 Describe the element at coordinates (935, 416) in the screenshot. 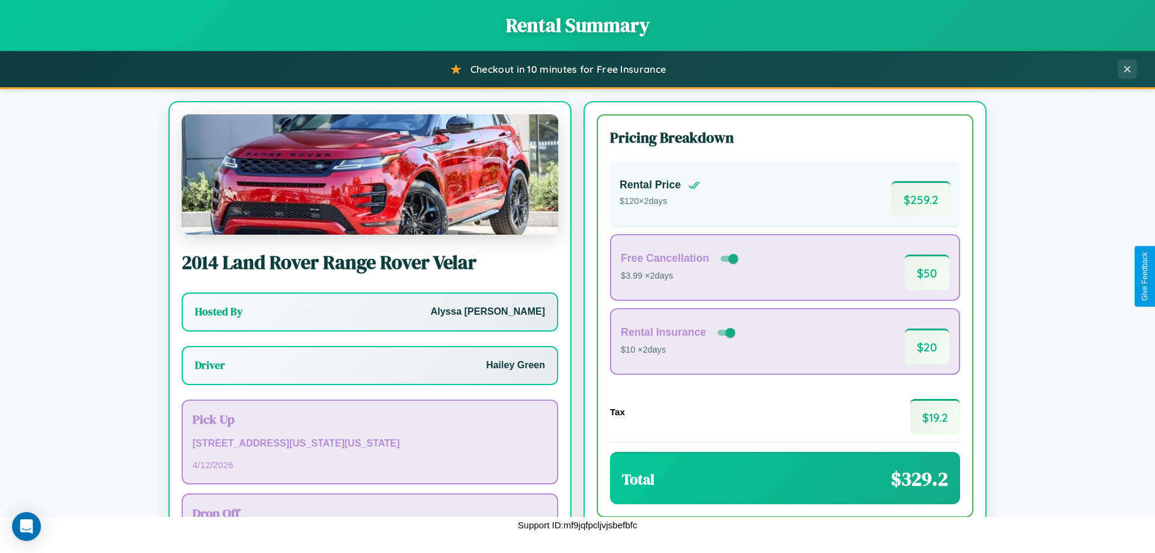

I see `span: $ 19.2` at that location.